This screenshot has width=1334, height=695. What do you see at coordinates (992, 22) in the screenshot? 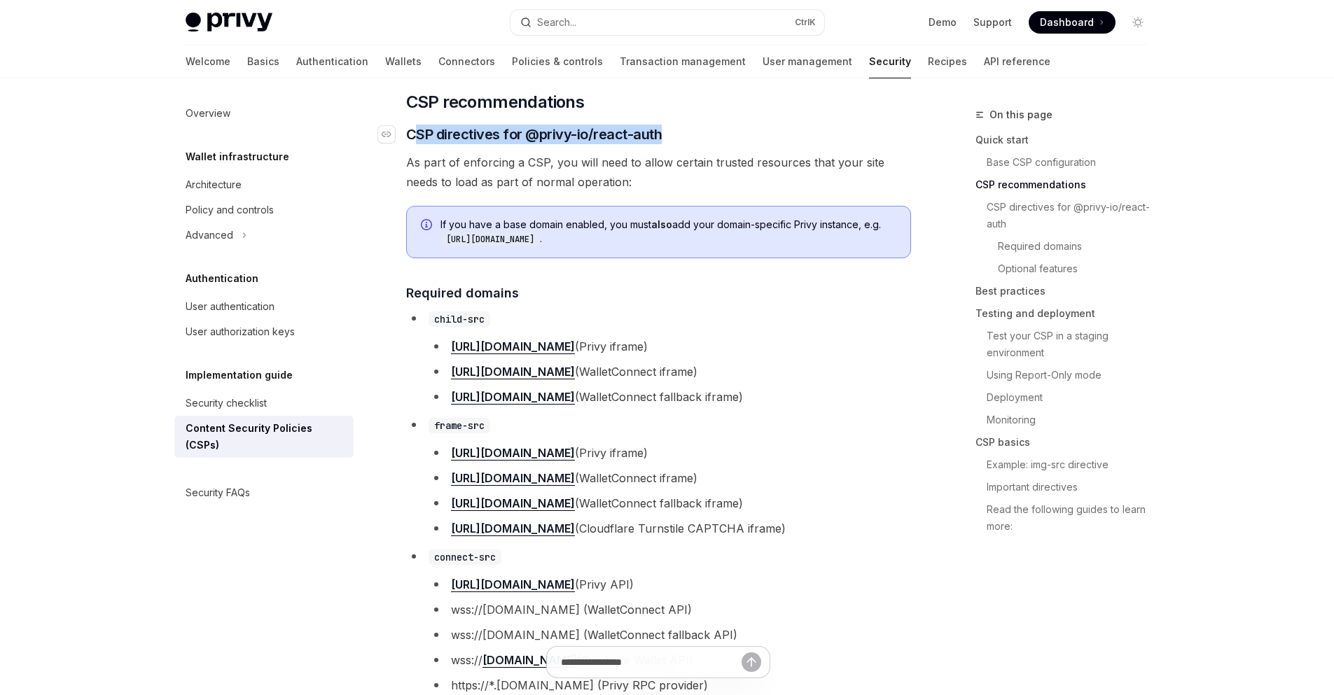
I see `a: Support` at bounding box center [992, 22].